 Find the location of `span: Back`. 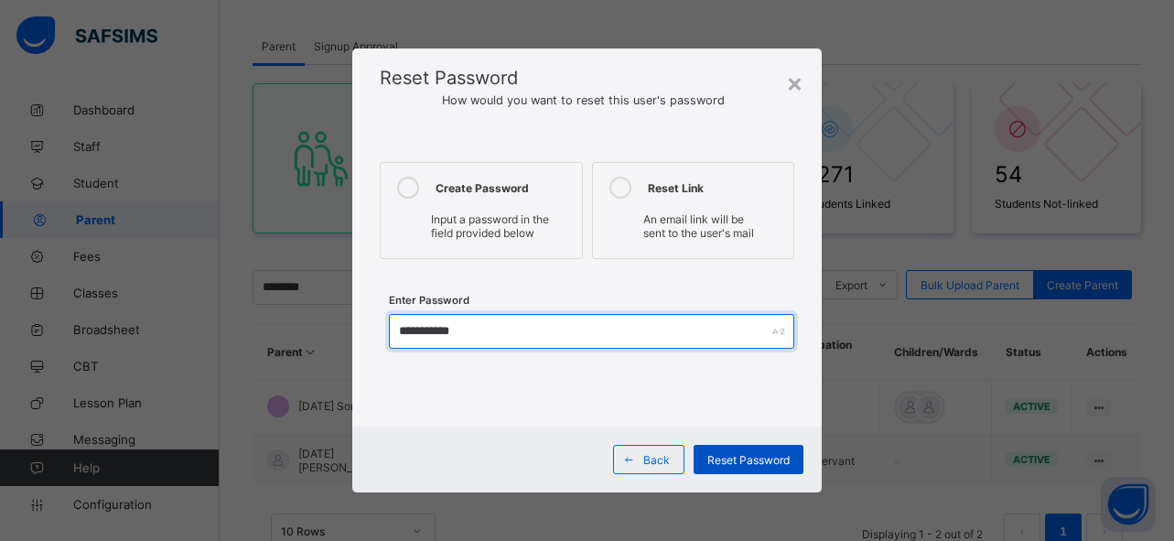

span: Back is located at coordinates (656, 459).